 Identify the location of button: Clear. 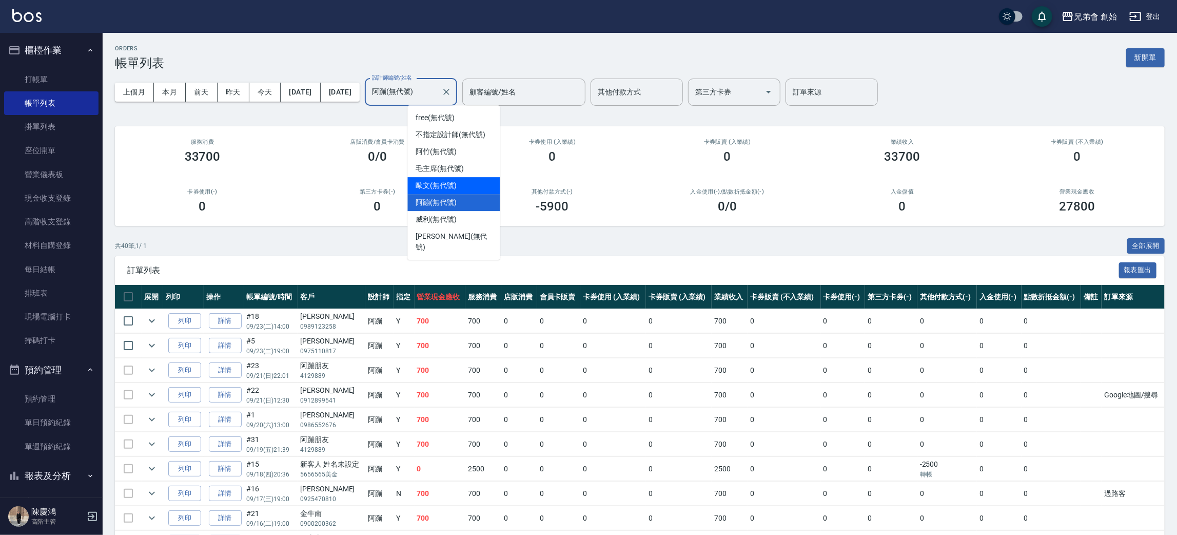
(446, 92).